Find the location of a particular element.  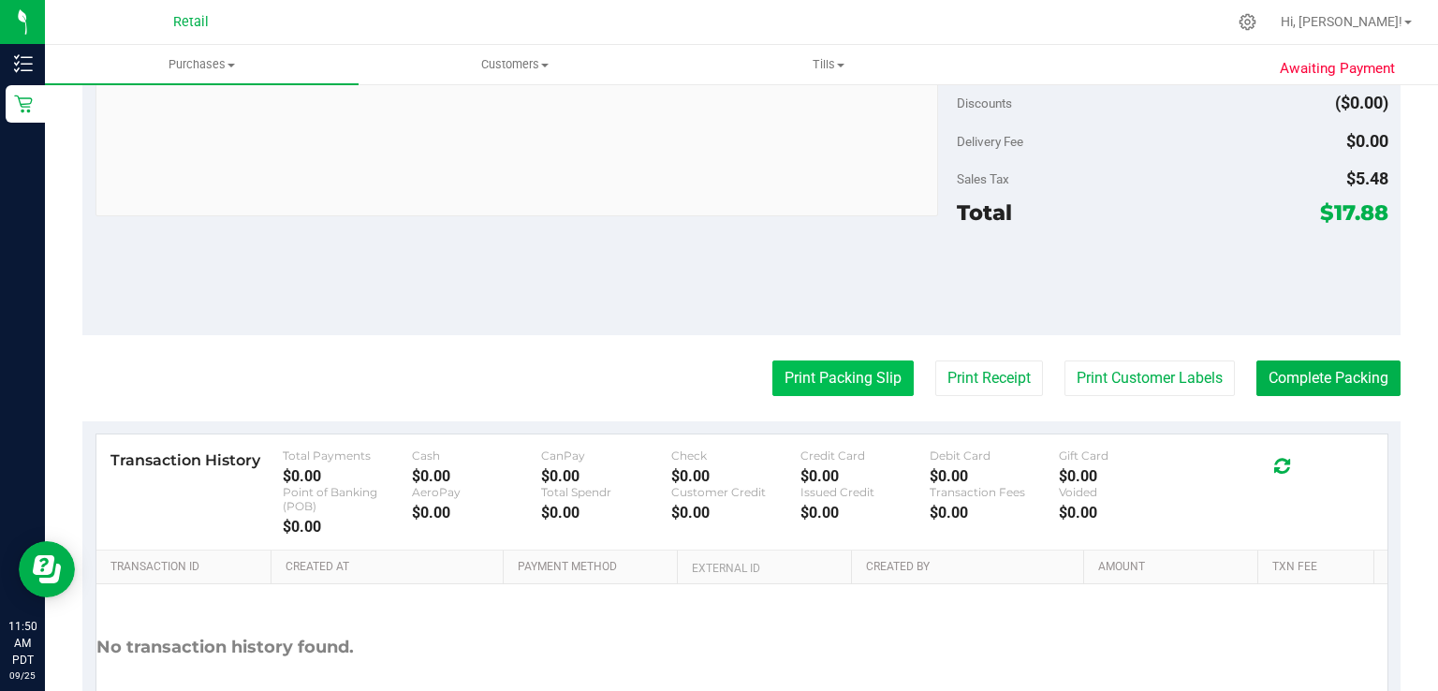

a: Customers is located at coordinates (515, 65).